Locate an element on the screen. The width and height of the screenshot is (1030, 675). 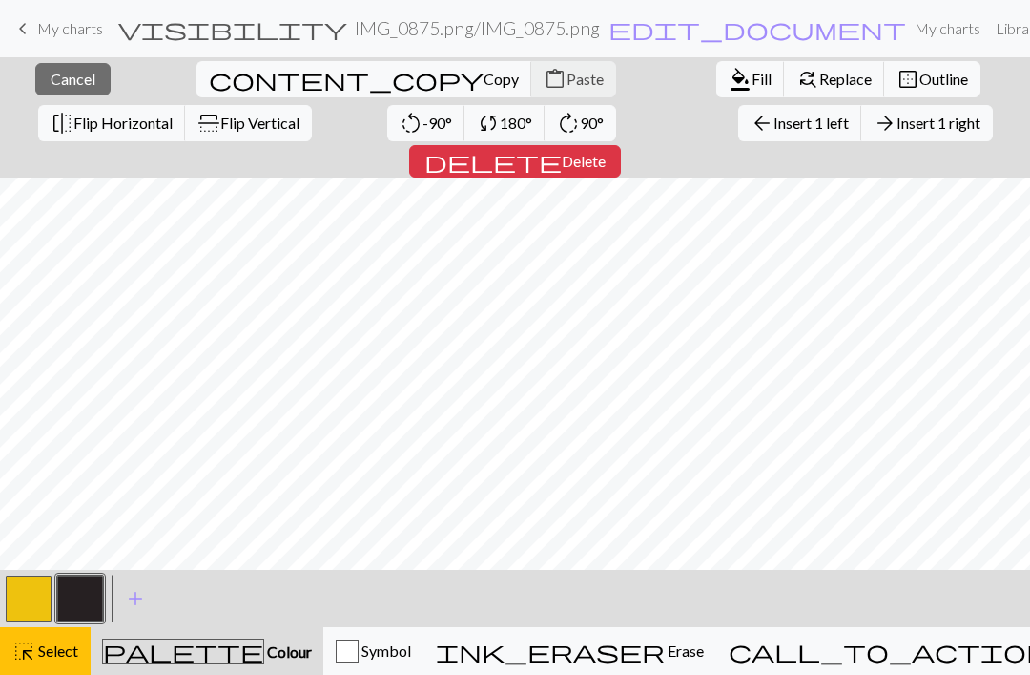
button: -90° is located at coordinates (426, 123).